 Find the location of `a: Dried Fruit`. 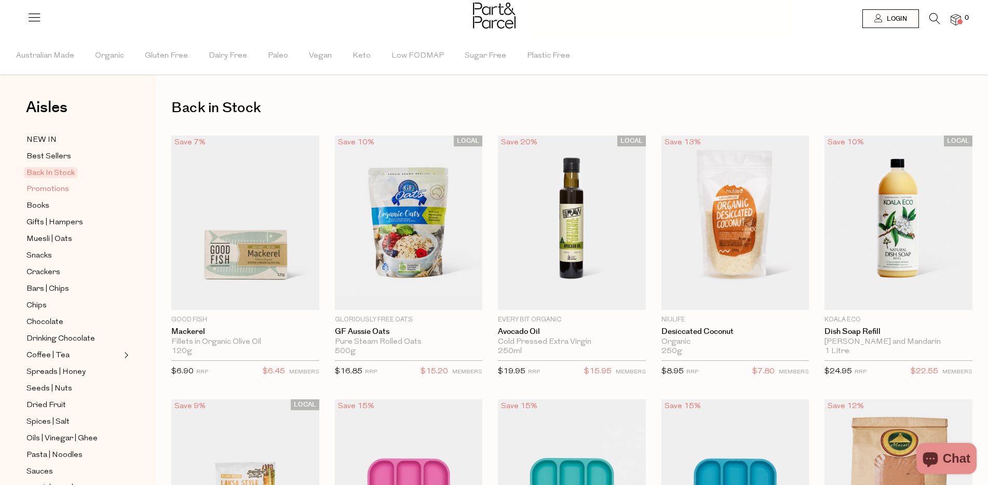

a: Dried Fruit is located at coordinates (74, 405).